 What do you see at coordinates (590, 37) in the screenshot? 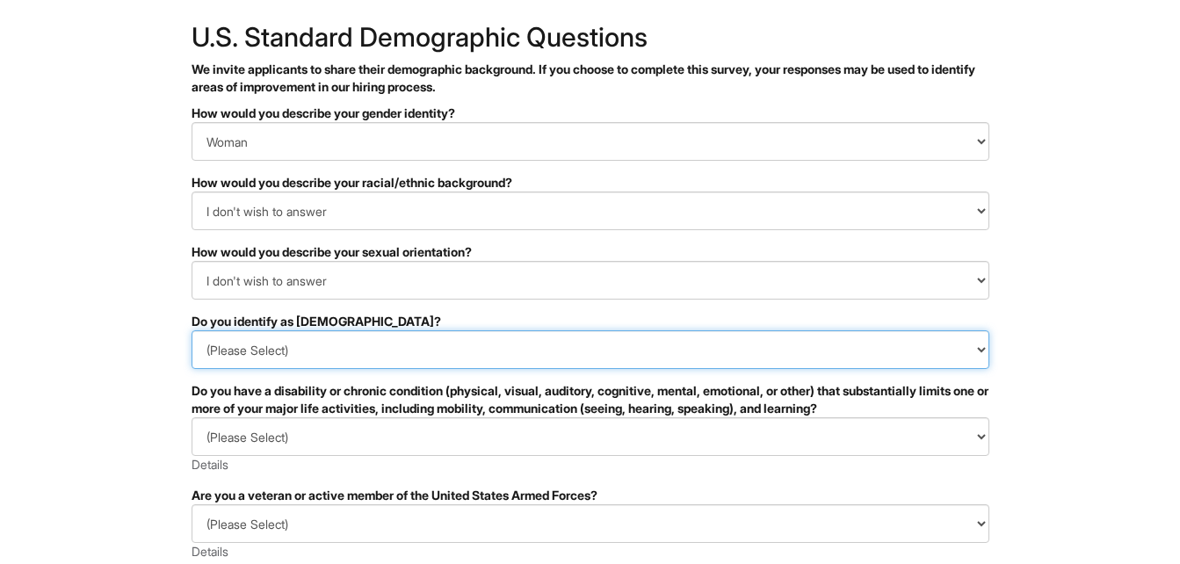
I see `h2: U.S. Standard Demographic Questions` at bounding box center [590, 37].